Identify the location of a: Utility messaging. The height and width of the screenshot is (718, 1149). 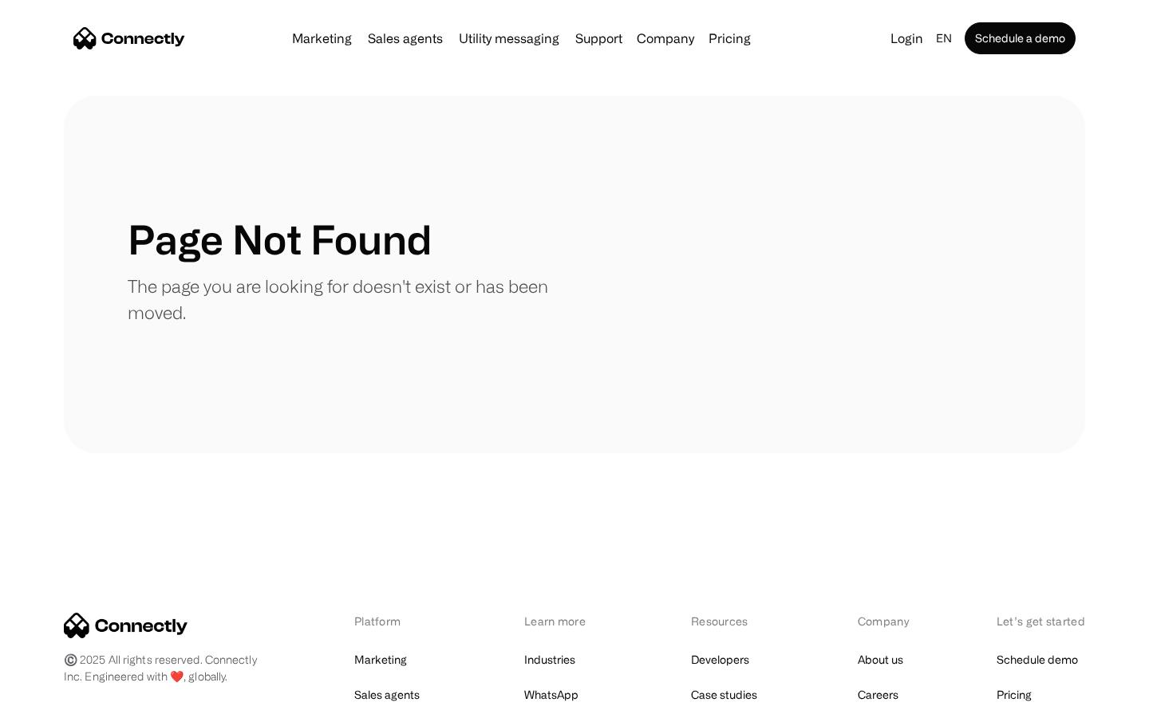
(509, 38).